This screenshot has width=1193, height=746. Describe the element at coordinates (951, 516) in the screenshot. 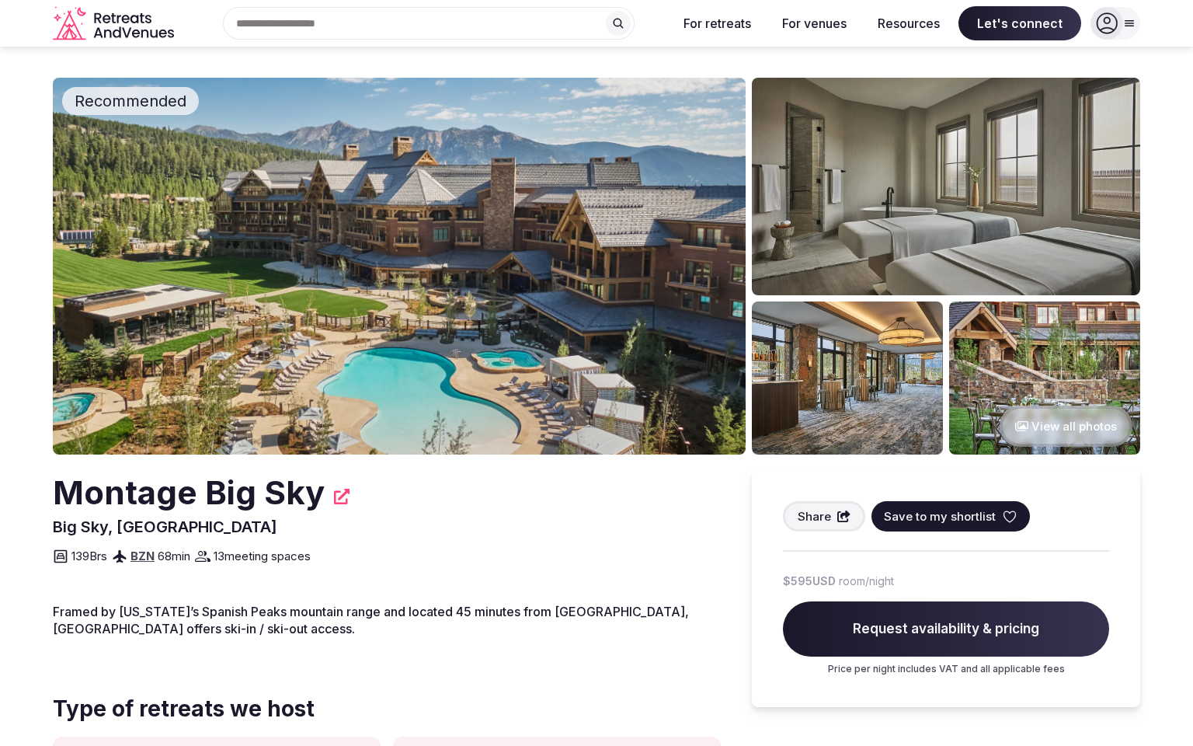

I see `button: Save to my shortlist` at that location.